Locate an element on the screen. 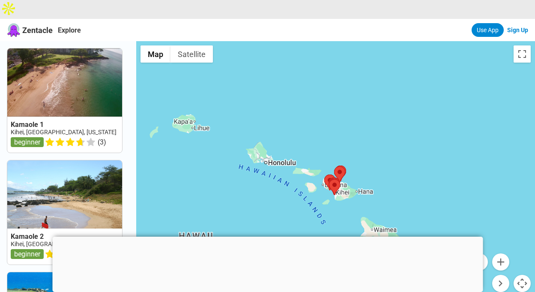  a: Sign Up is located at coordinates (518, 30).